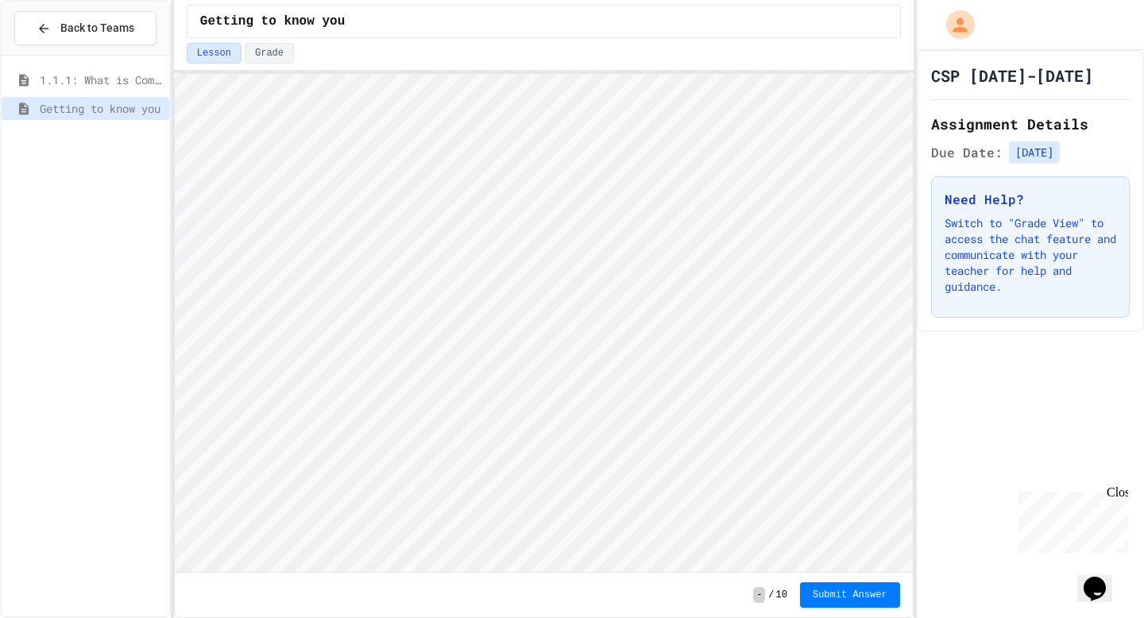 This screenshot has width=1144, height=618. Describe the element at coordinates (214, 53) in the screenshot. I see `button: Lesson` at that location.